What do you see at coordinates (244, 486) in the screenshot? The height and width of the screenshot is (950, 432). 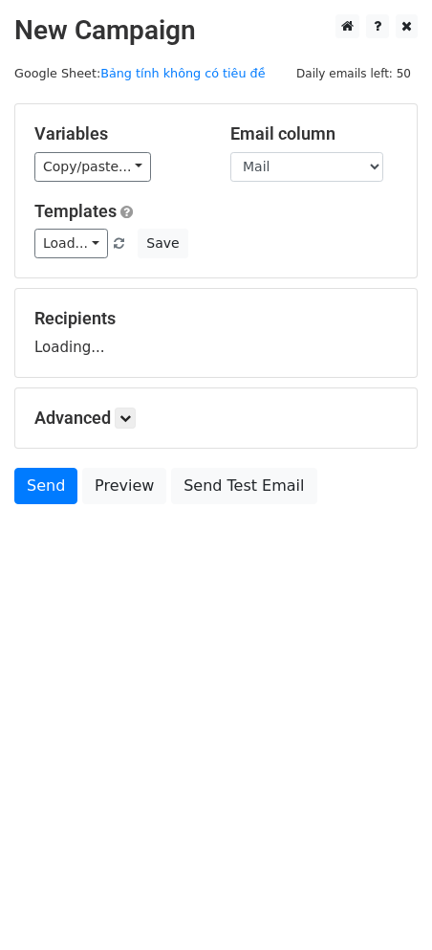 I see `a: Send Test Email` at bounding box center [244, 486].